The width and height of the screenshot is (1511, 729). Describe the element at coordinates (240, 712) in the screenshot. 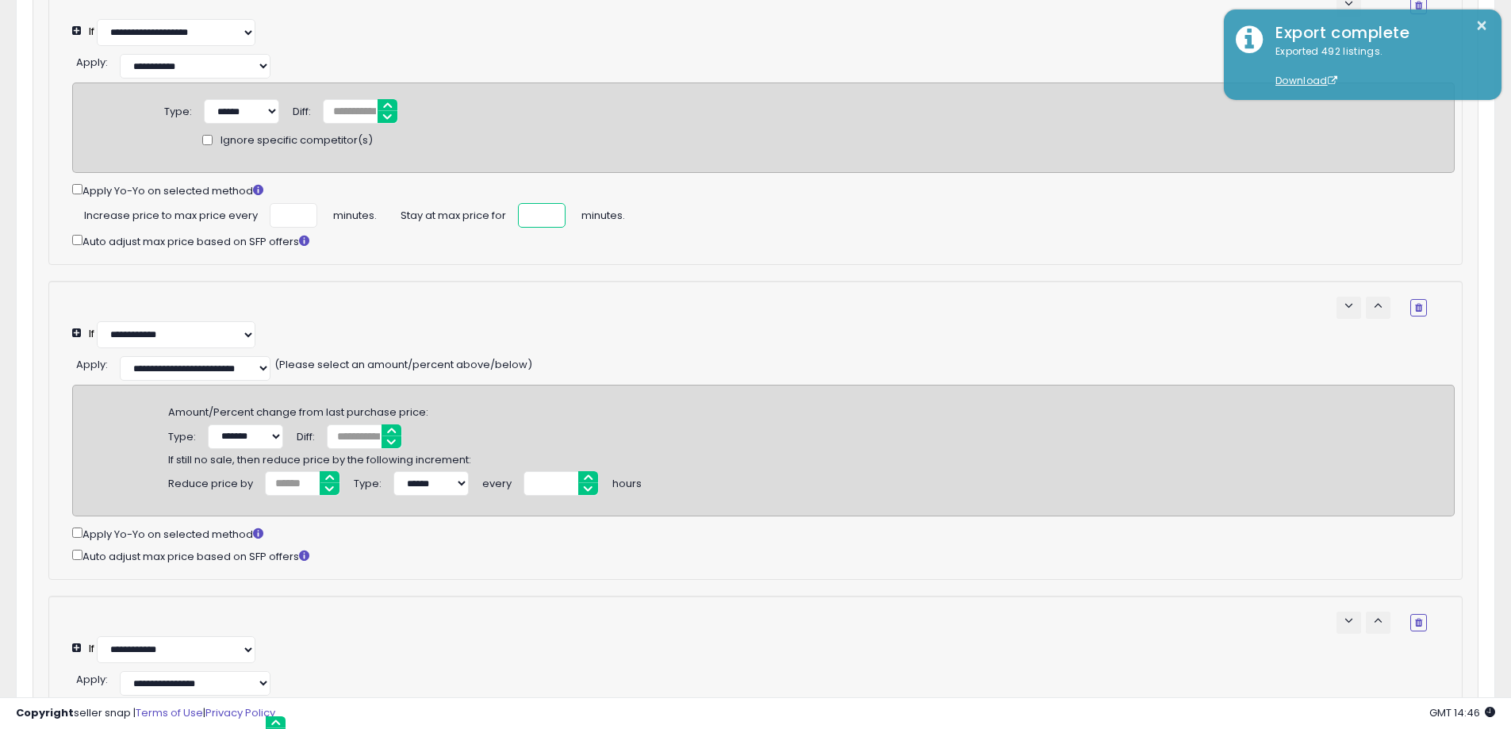

I see `a: Privacy Policy` at that location.